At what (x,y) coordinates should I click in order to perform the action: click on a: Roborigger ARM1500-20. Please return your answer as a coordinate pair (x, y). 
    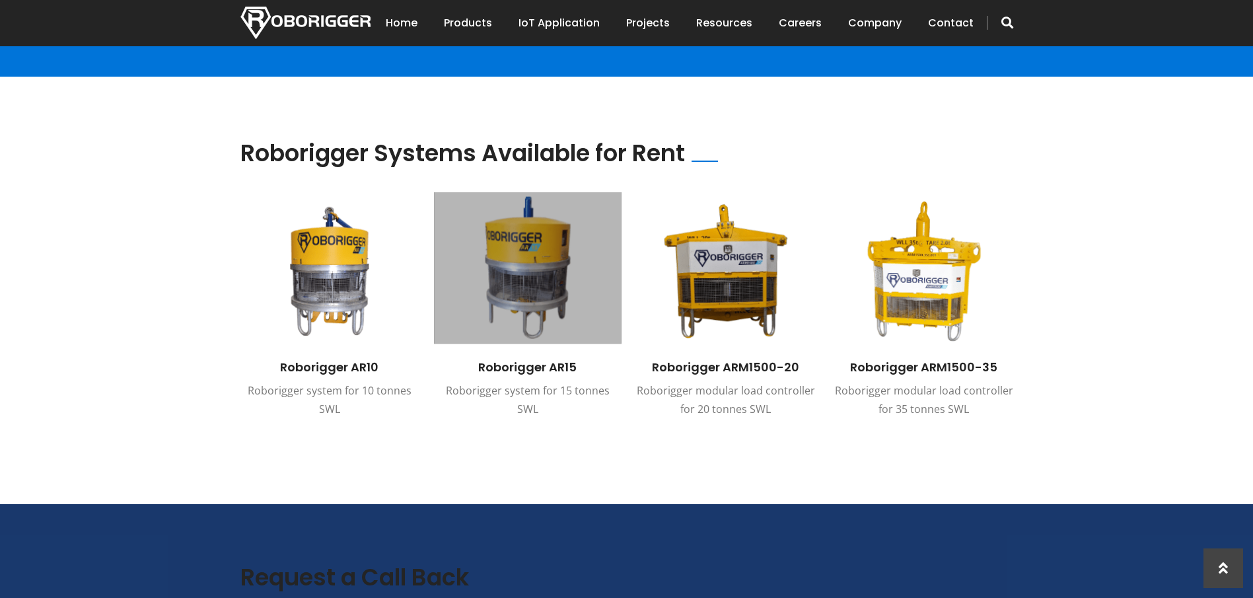
    Looking at the image, I should click on (725, 367).